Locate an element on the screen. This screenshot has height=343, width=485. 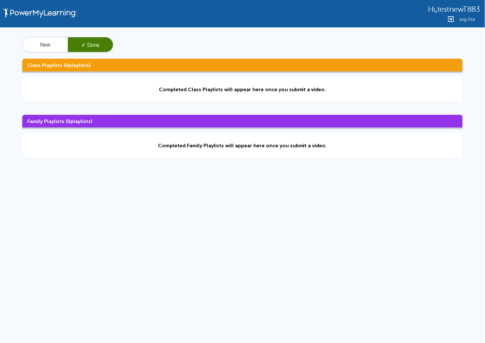
span: testnewT883 is located at coordinates (459, 9).